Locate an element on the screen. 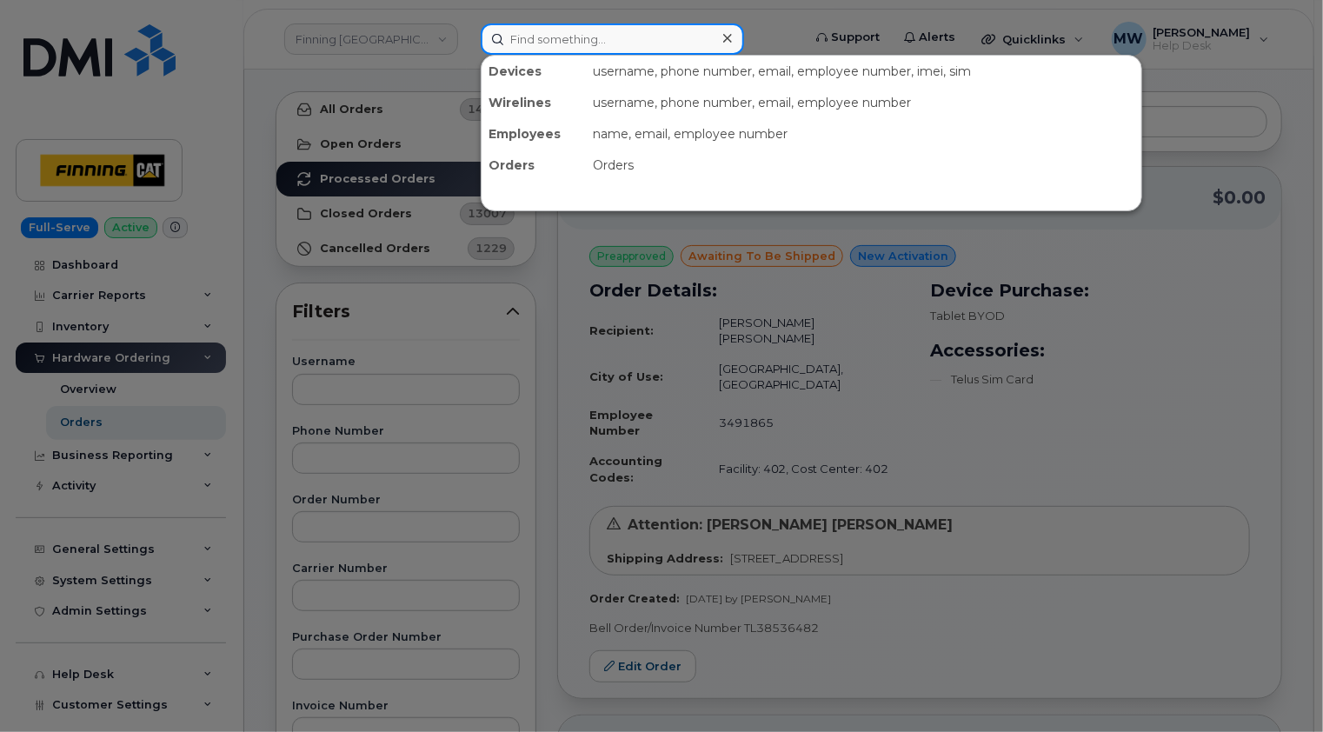 The height and width of the screenshot is (732, 1323). div: name, email, employee number is located at coordinates (863, 134).